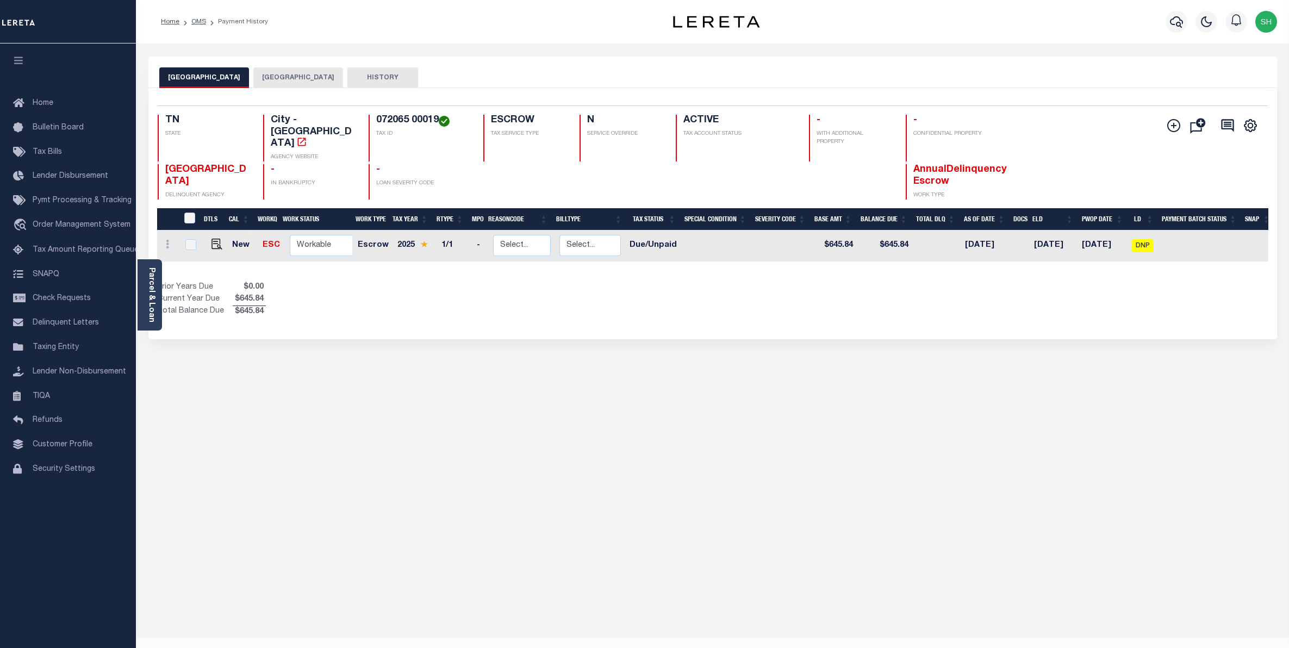  What do you see at coordinates (528, 121) in the screenshot?
I see `h4: ESCROW` at bounding box center [528, 121].